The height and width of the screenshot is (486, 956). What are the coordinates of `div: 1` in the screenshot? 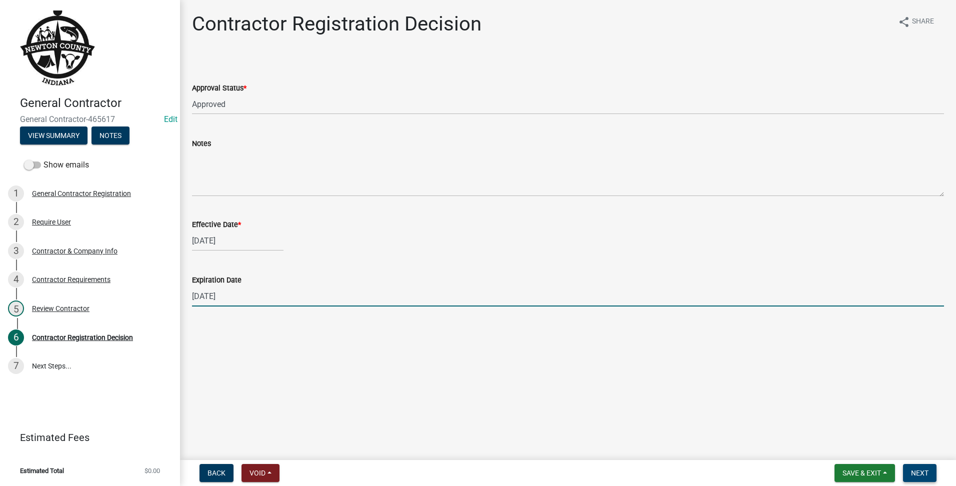 It's located at (16, 194).